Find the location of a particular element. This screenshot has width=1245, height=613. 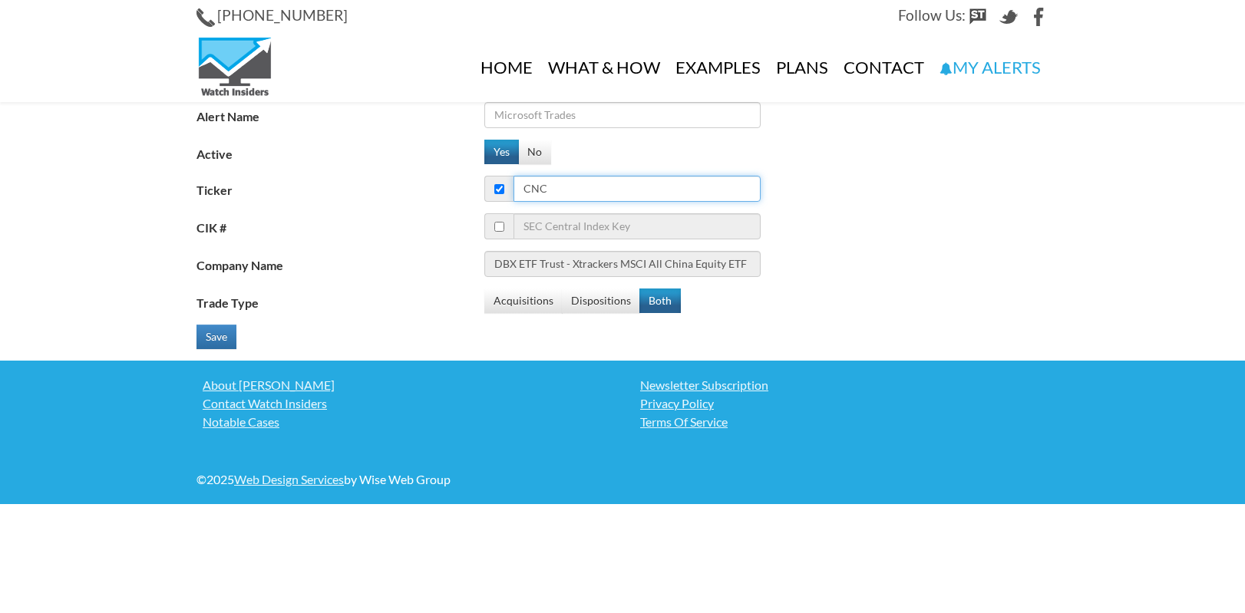

label: Ticker is located at coordinates (340, 187).